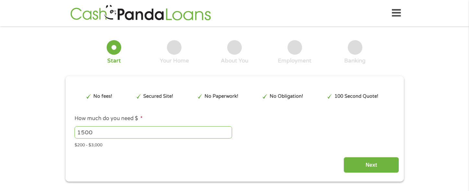  Describe the element at coordinates (371, 165) in the screenshot. I see `input: Next` at that location.